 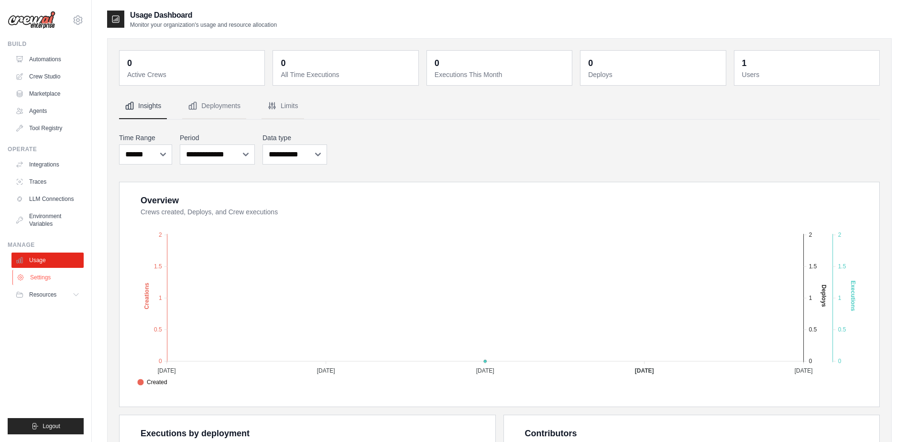 I want to click on label: Time Range, so click(x=145, y=138).